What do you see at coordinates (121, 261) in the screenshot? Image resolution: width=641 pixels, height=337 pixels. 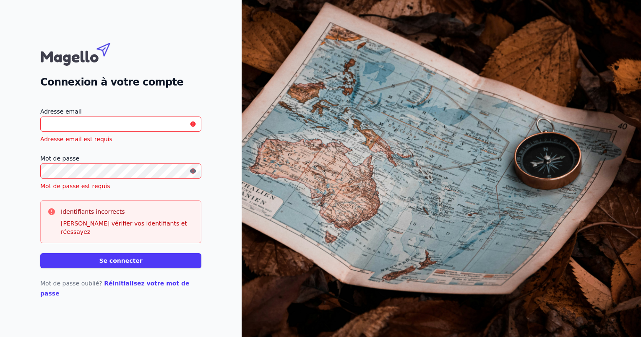 I see `button: Se connecter` at bounding box center [121, 261].